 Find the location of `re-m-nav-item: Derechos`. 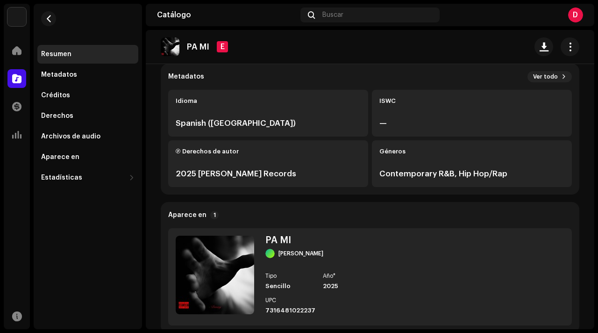

re-m-nav-item: Derechos is located at coordinates (88, 116).